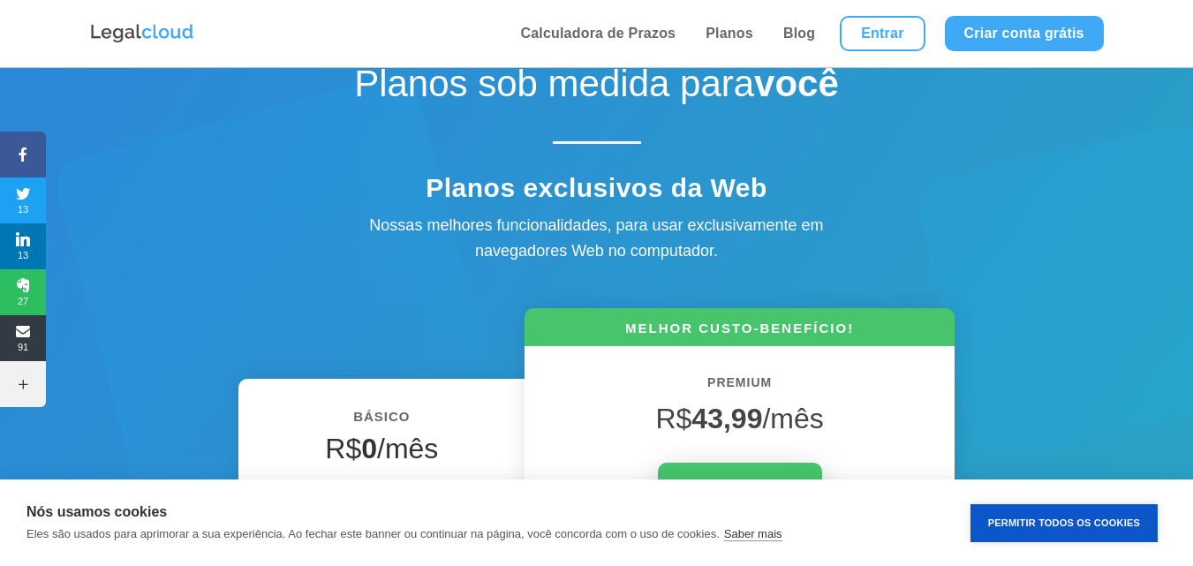 This screenshot has width=1193, height=566. Describe the element at coordinates (739, 418) in the screenshot. I see `span: R$ /mês` at that location.